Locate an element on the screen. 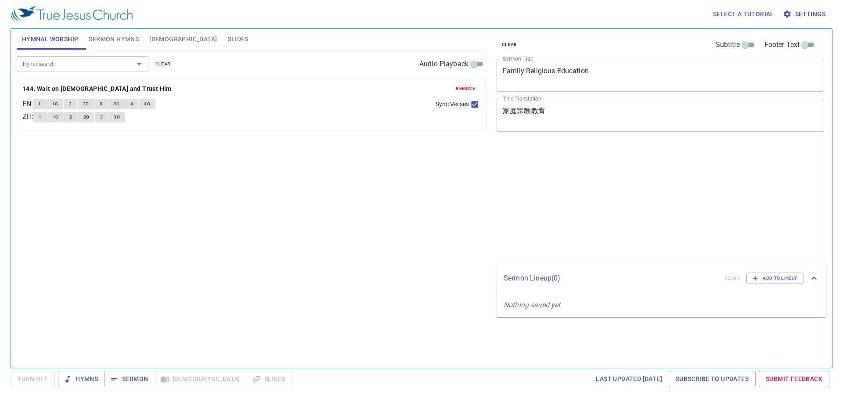 This screenshot has height=399, width=843. span: Hymnal Worship is located at coordinates (50, 39).